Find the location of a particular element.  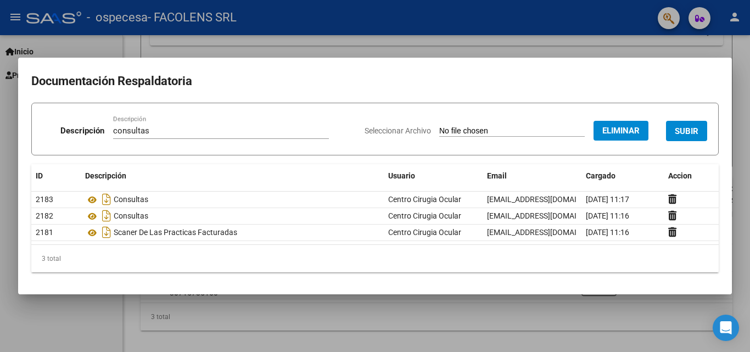

span: Email is located at coordinates (497, 176).